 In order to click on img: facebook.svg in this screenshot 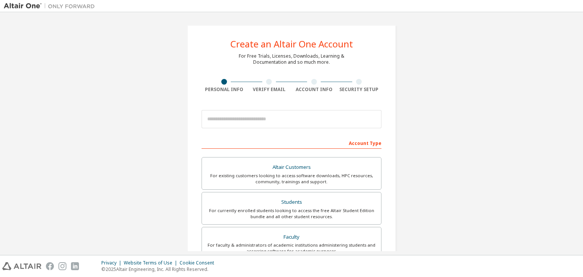, I will do `click(50, 266)`.